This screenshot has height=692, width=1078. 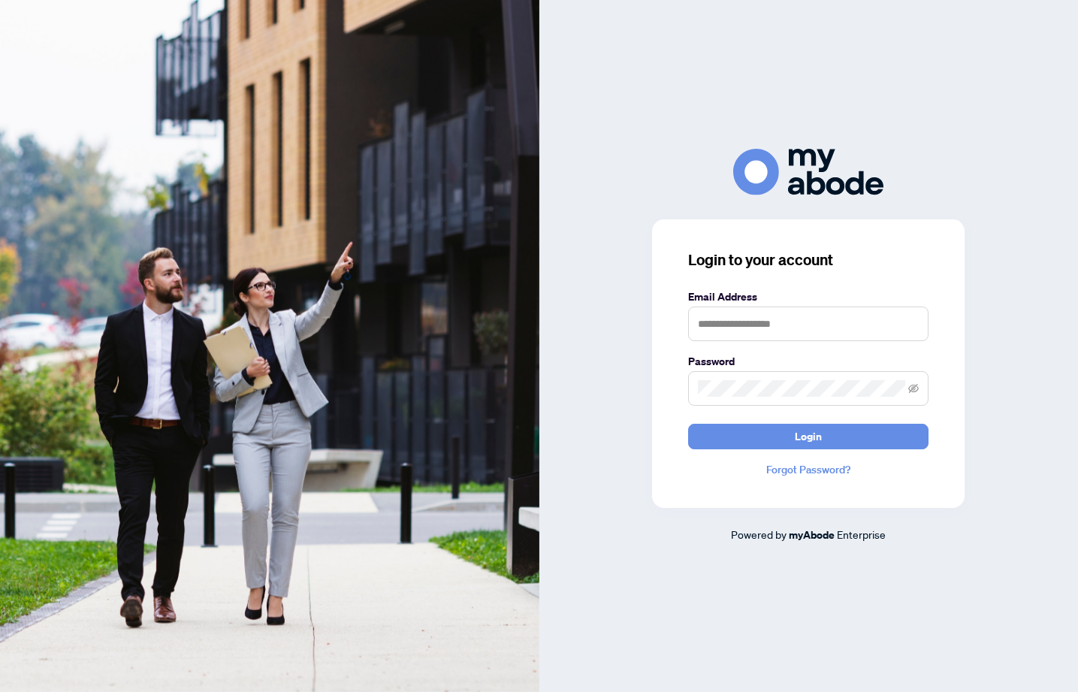 What do you see at coordinates (809, 171) in the screenshot?
I see `img: ma-logo` at bounding box center [809, 171].